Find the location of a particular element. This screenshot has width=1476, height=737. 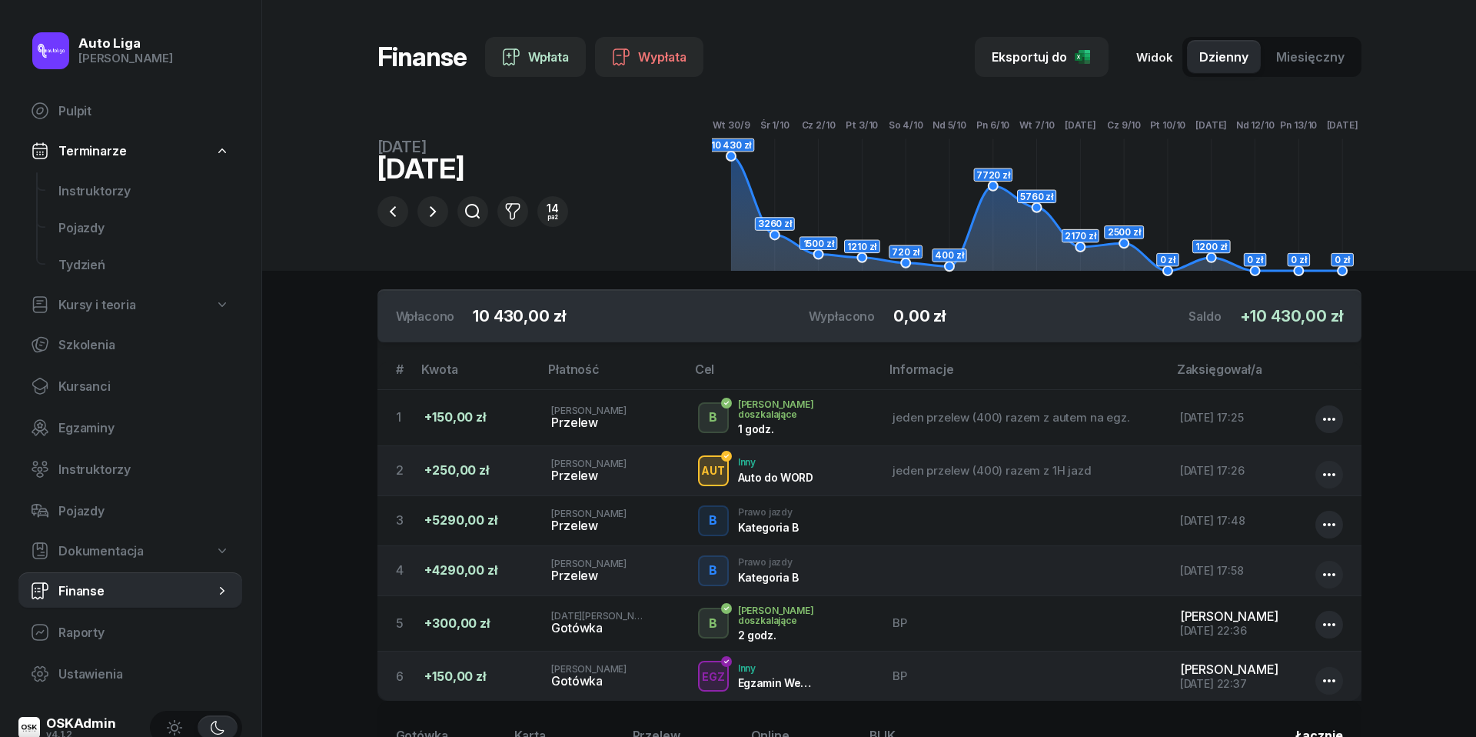

a: Pulpit is located at coordinates (130, 111).